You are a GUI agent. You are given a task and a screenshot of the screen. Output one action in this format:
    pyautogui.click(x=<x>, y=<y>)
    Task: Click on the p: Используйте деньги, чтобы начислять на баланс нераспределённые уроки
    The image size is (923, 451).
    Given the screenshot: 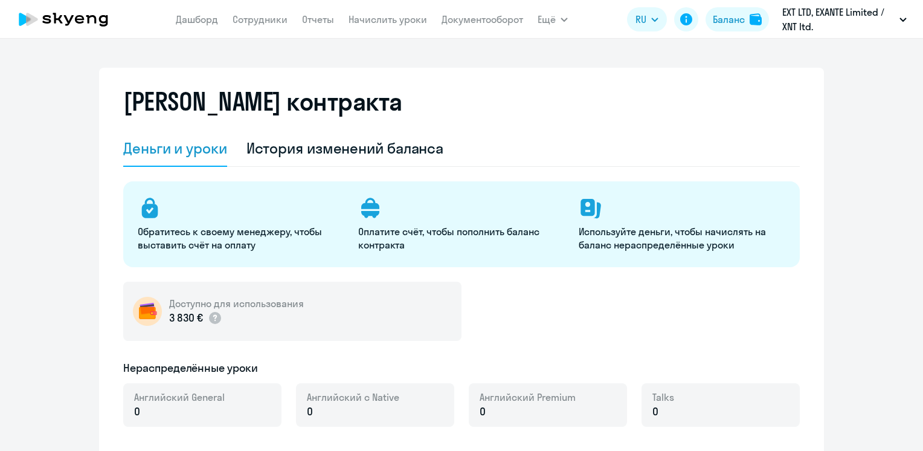 What is the action you would take?
    pyautogui.click(x=681, y=238)
    